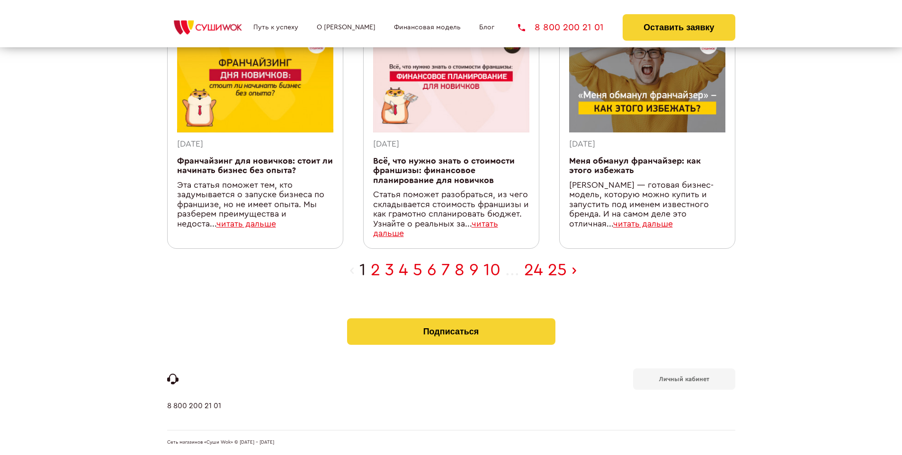 The image size is (902, 455). I want to click on div: Эта статья поможет тем, кто задумывается о запуске бизнеса по франшизе, но не имеет опыта. Мы раз..., so click(255, 205).